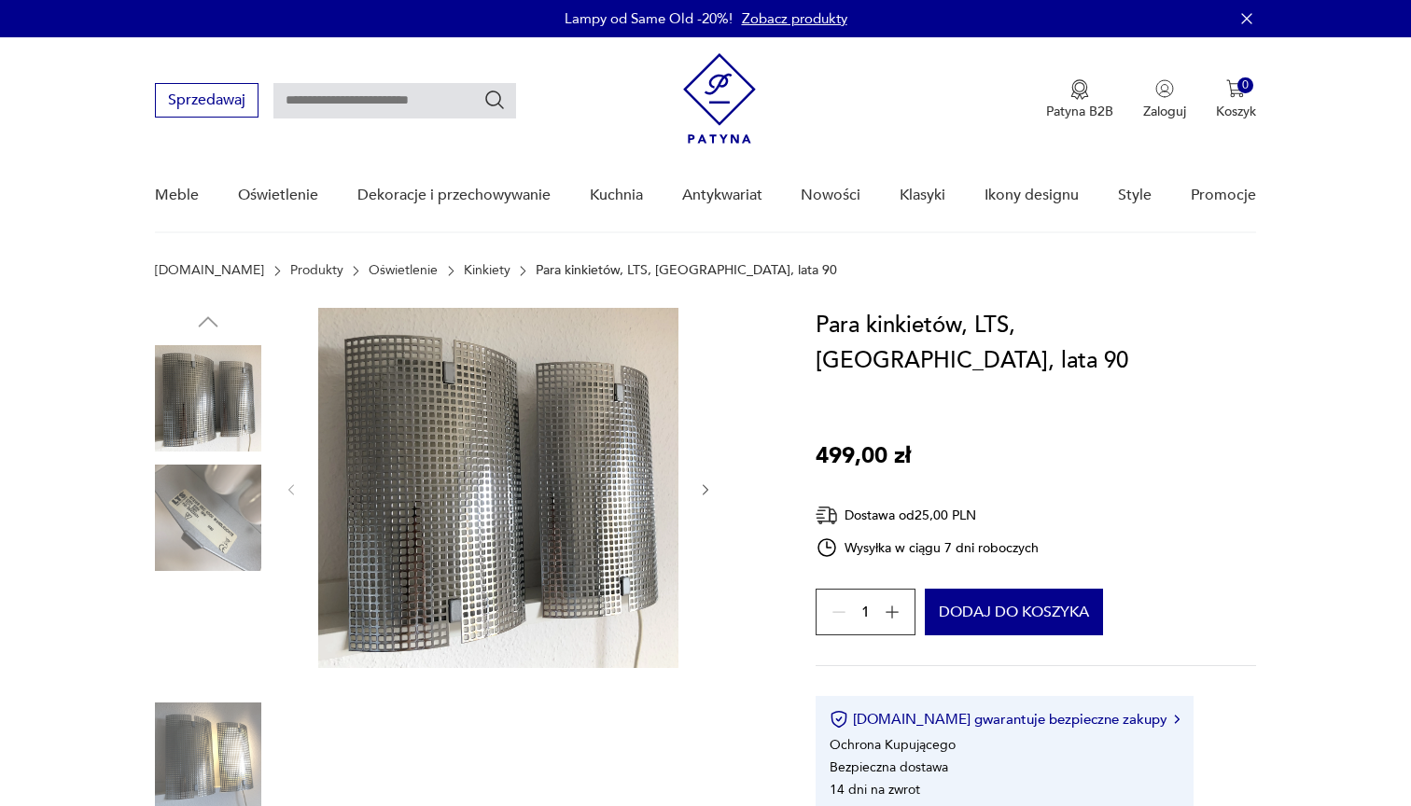 The image size is (1411, 806). I want to click on li: Bezpieczna dostawa, so click(888, 767).